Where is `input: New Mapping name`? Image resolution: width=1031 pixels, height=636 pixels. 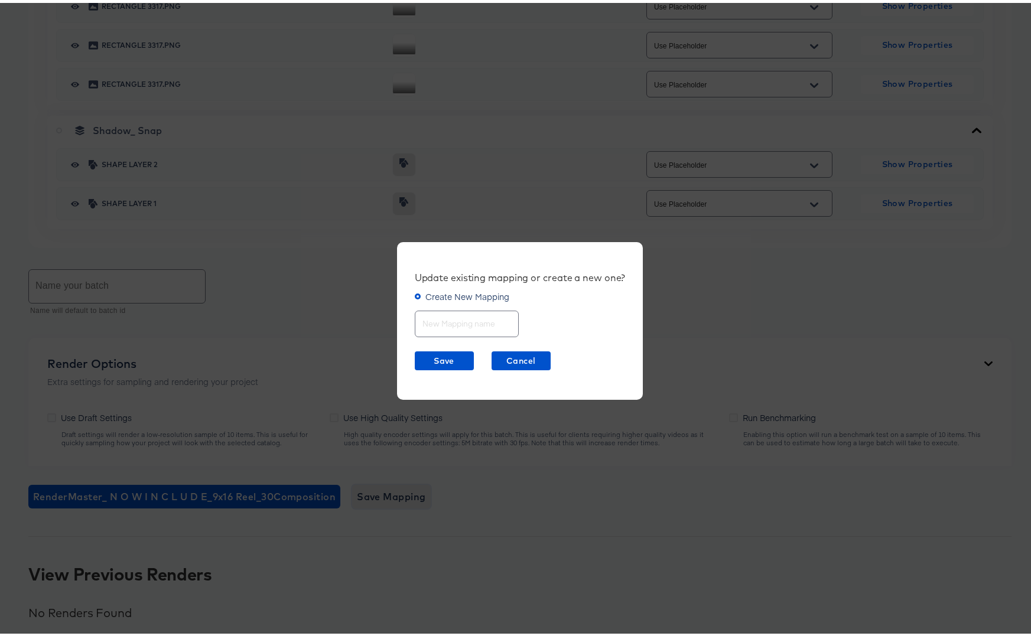
input: New Mapping name is located at coordinates (467, 316).